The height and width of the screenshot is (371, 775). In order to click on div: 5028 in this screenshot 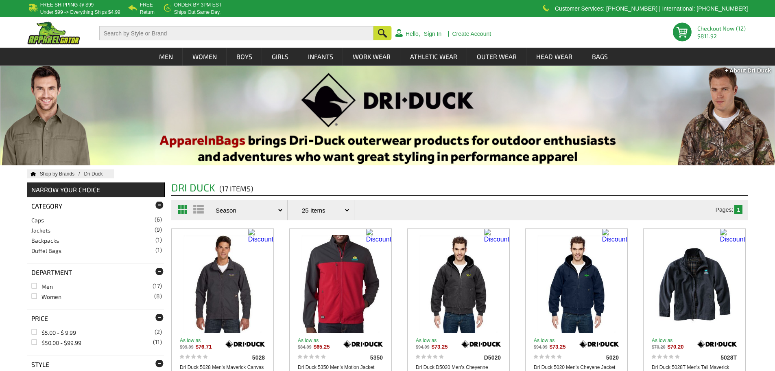, I will do `click(243, 357)`.